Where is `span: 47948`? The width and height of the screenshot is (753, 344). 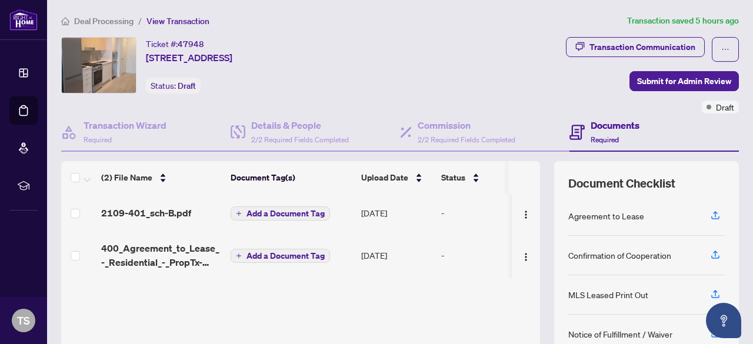
span: 47948 is located at coordinates (191, 44).